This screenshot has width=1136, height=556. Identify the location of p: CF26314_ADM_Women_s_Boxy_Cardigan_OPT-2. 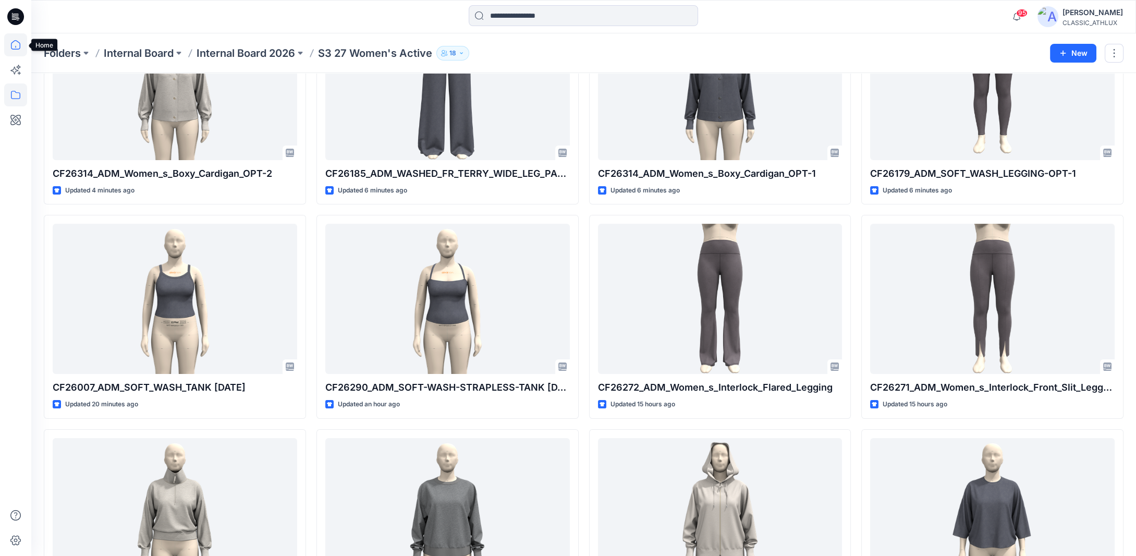
(175, 174).